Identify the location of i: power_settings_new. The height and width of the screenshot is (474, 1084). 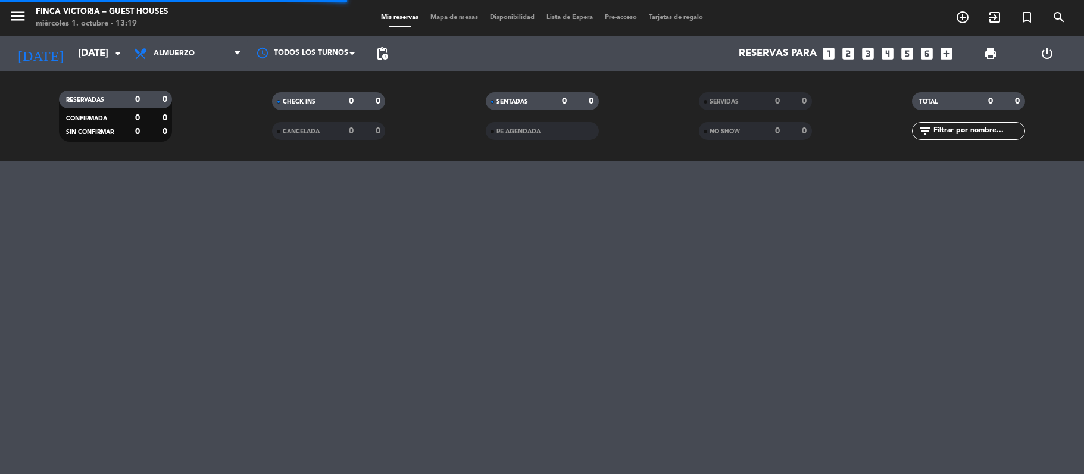
(1047, 54).